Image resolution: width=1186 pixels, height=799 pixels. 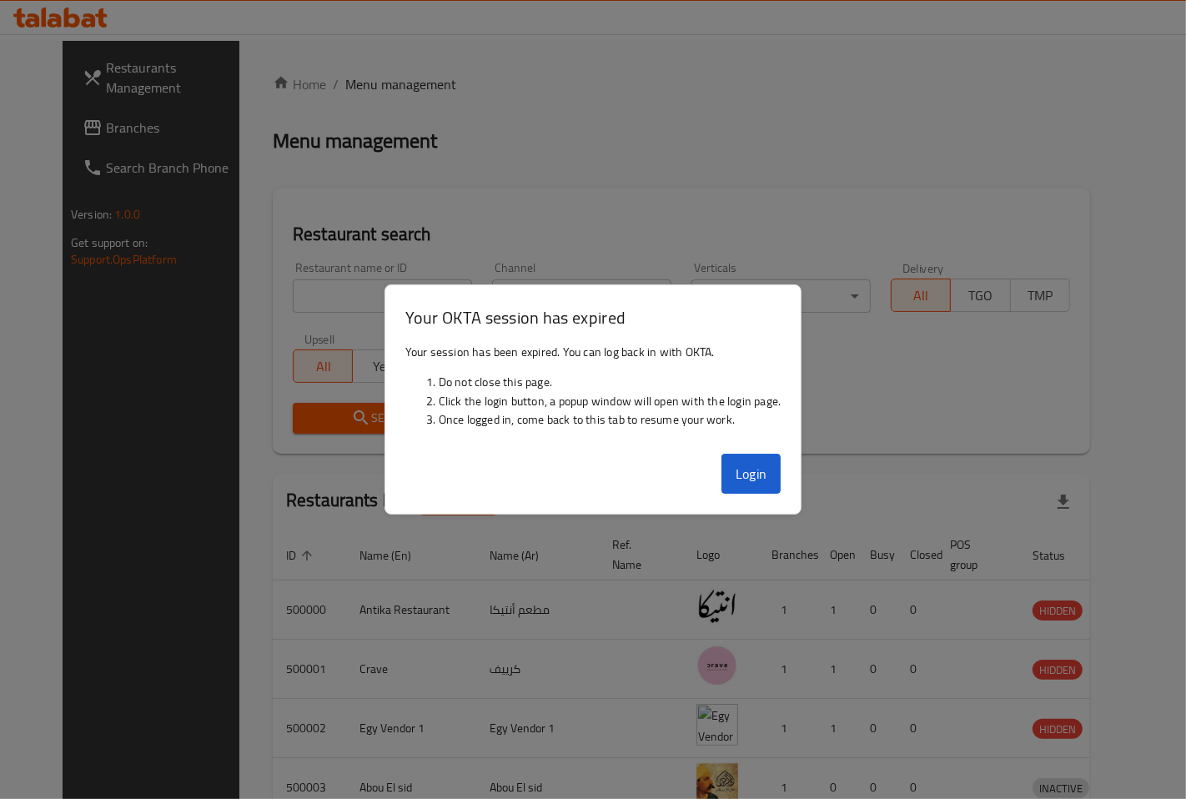 I want to click on li: Click the login button, a popup window will open with the login page., so click(x=610, y=401).